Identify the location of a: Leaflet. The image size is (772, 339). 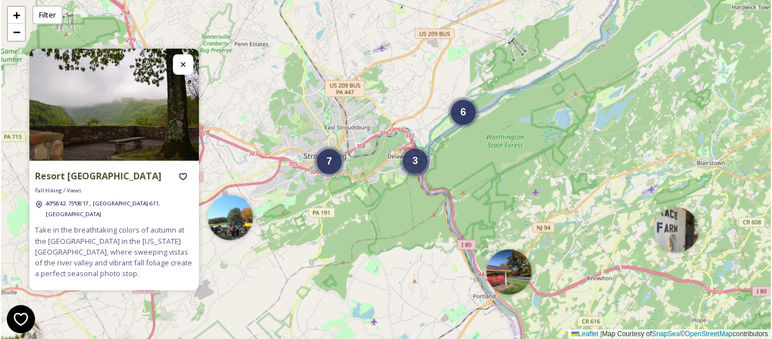
(585, 334).